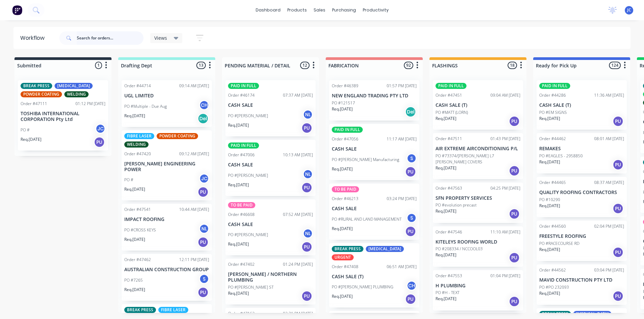 The width and height of the screenshot is (644, 319). What do you see at coordinates (173, 310) in the screenshot?
I see `div: FIBRE LASER` at bounding box center [173, 310].